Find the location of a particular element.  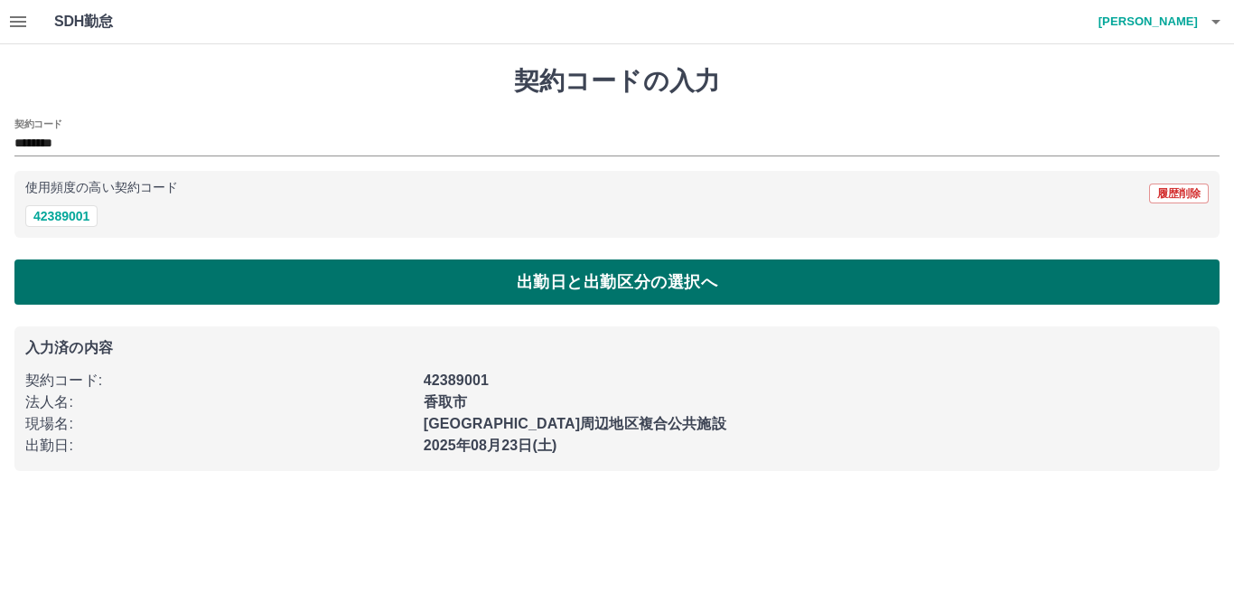

p: 入力済の内容 is located at coordinates (617, 348).